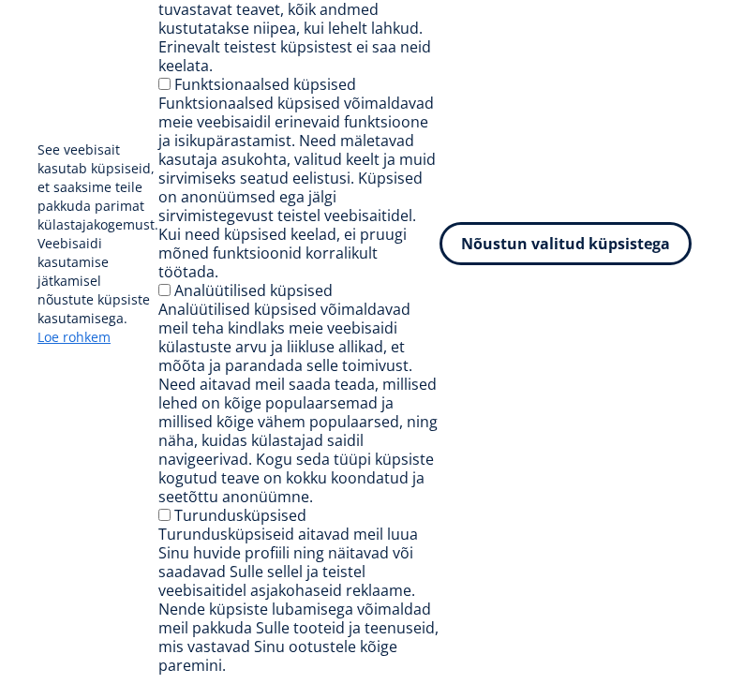 The image size is (745, 684). What do you see at coordinates (265, 84) in the screenshot?
I see `label: Funktsionaalsed küpsised` at bounding box center [265, 84].